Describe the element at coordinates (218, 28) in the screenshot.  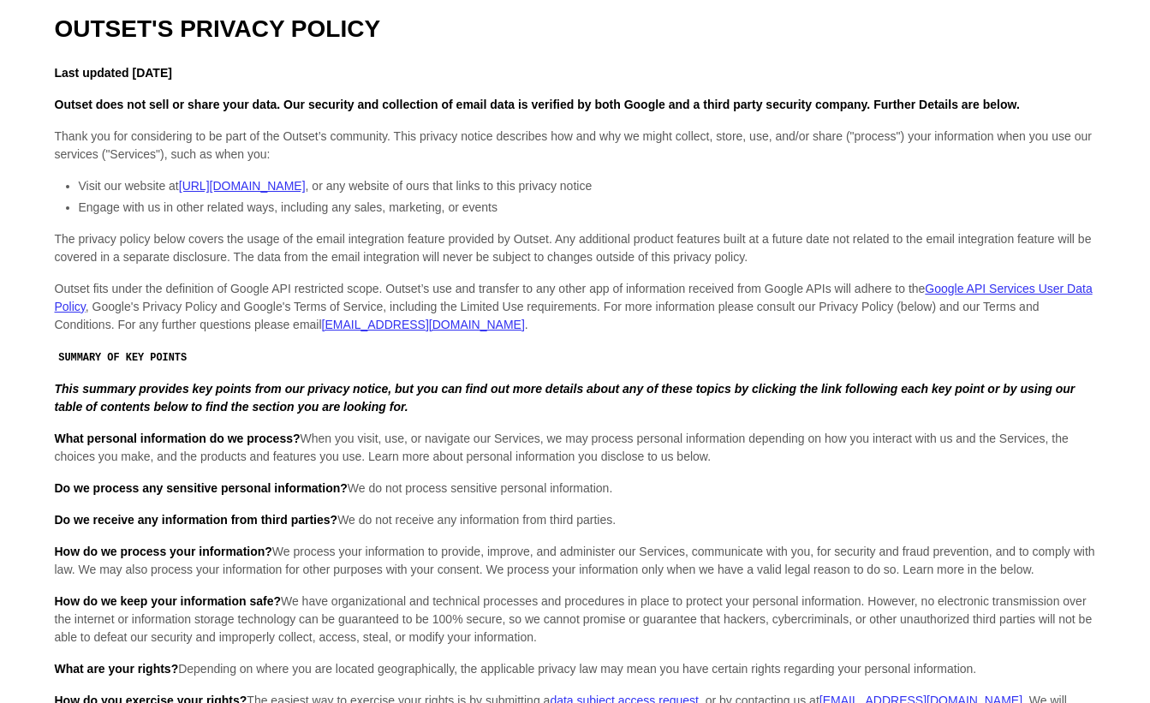
I see `strong: OUTSET'S PRIVACY POLICY` at that location.